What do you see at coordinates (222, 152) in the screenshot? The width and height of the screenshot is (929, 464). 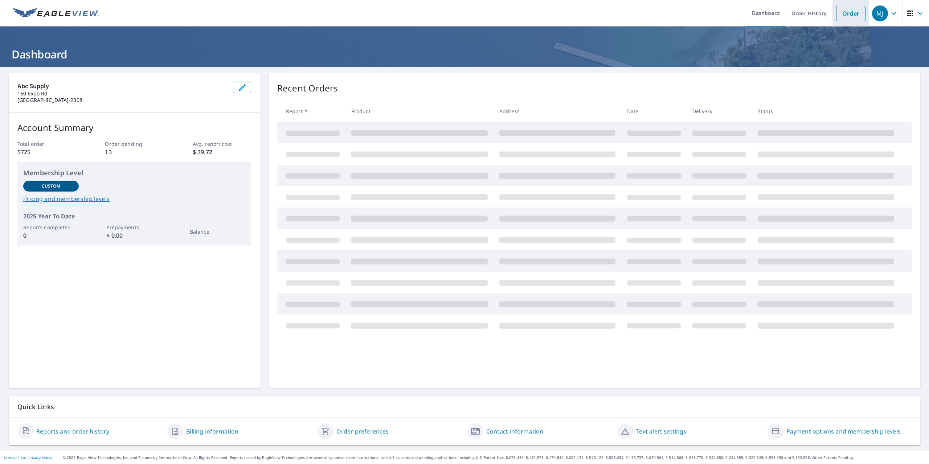 I see `p: $ 39.72` at bounding box center [222, 152].